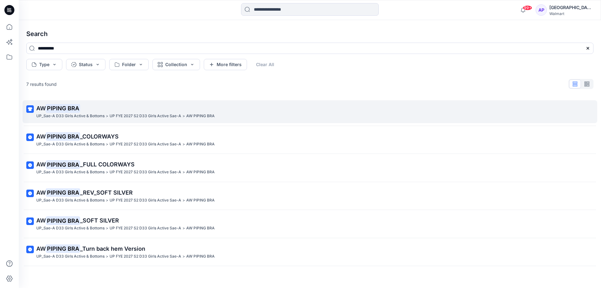  What do you see at coordinates (310, 252) in the screenshot?
I see `a: AWPIPING BRA_Turn back hem VersionUP_Sae-A D33 Girls Active & Bottoms>UP FYE 2027 S2 D33 Girls Ac...` at bounding box center [310, 252].